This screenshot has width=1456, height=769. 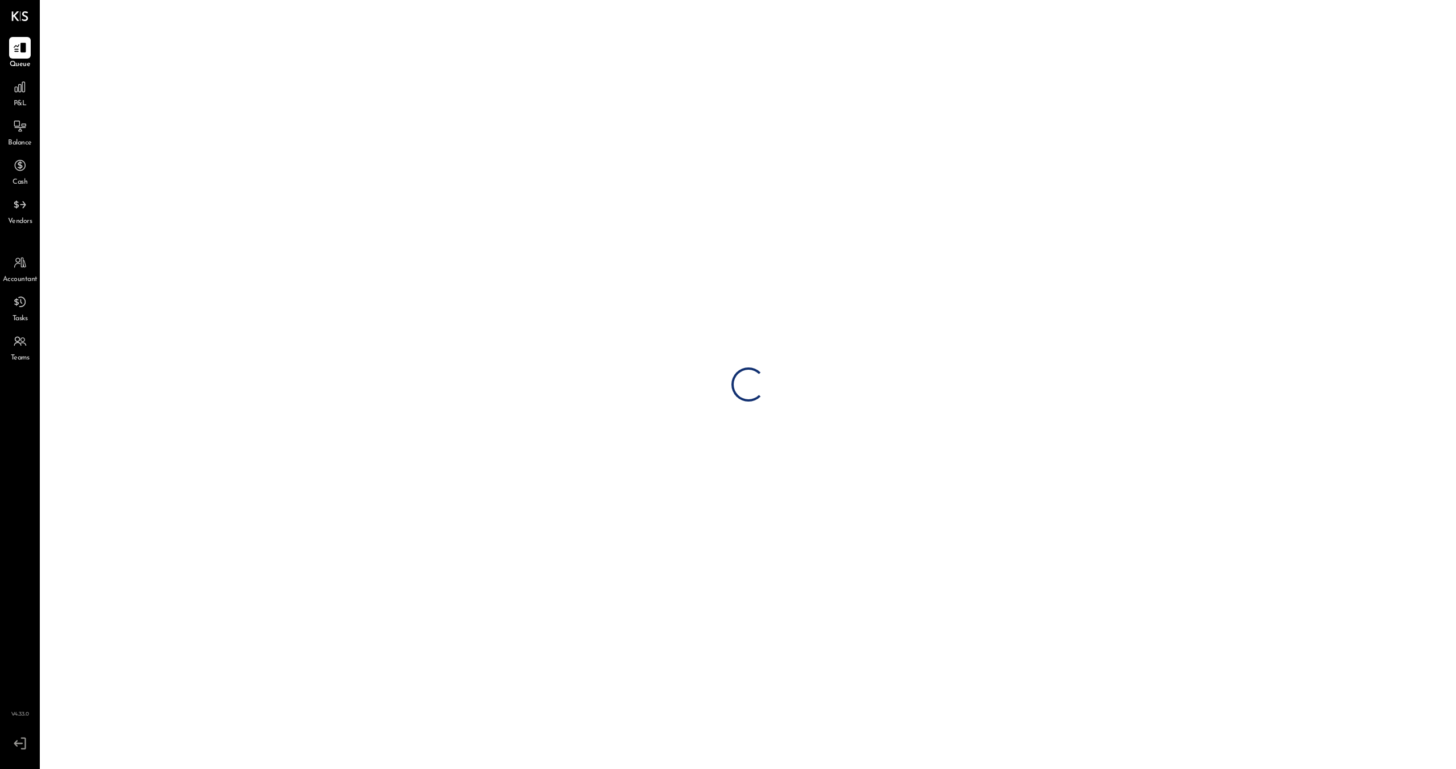 I want to click on a: Cash, so click(x=20, y=171).